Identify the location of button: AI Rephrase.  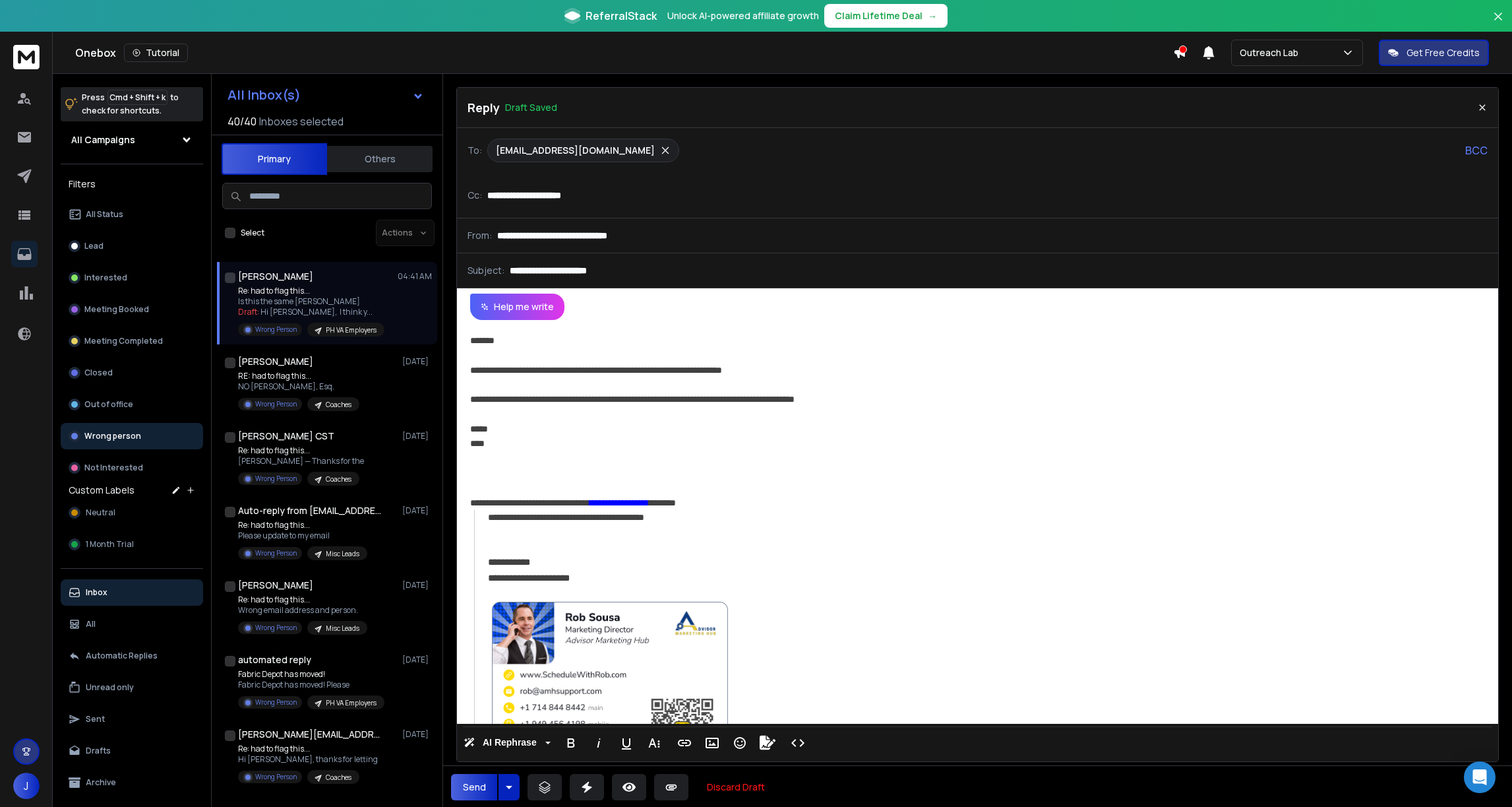
(507, 743).